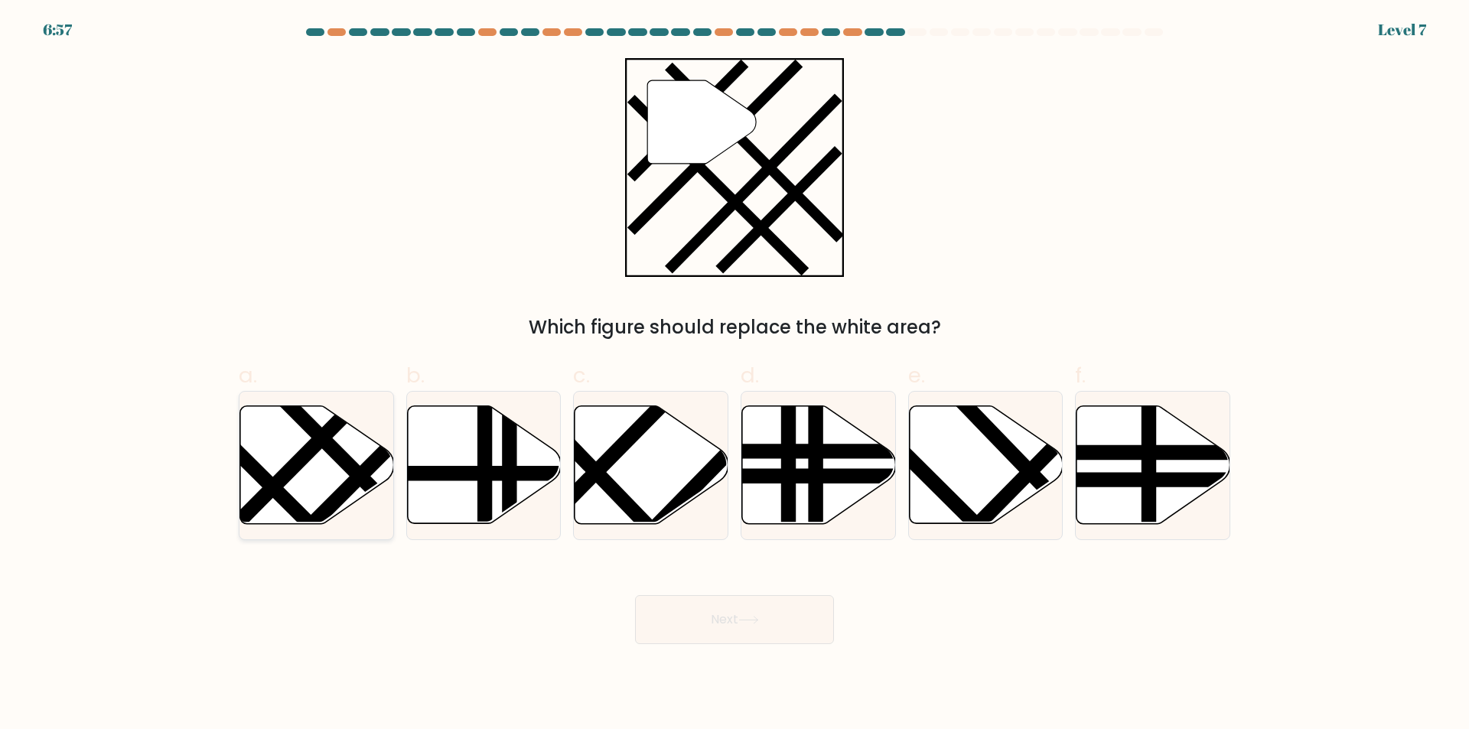  I want to click on span: d., so click(750, 375).